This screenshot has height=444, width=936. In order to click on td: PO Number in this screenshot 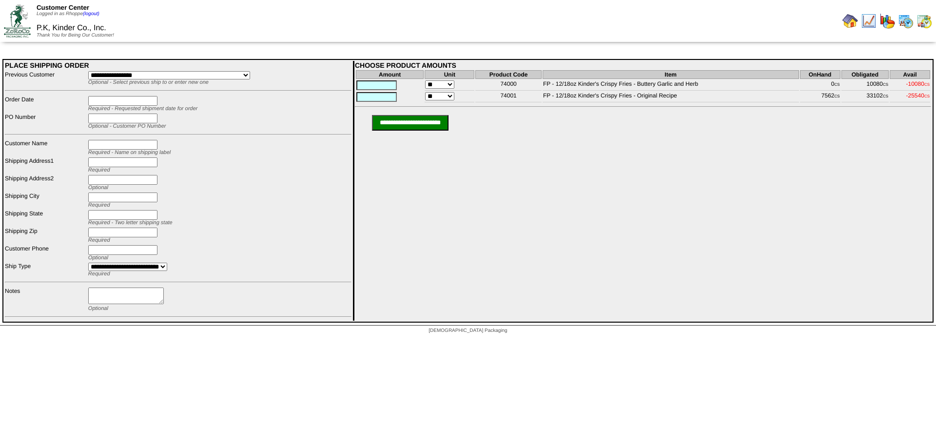, I will do `click(45, 121)`.